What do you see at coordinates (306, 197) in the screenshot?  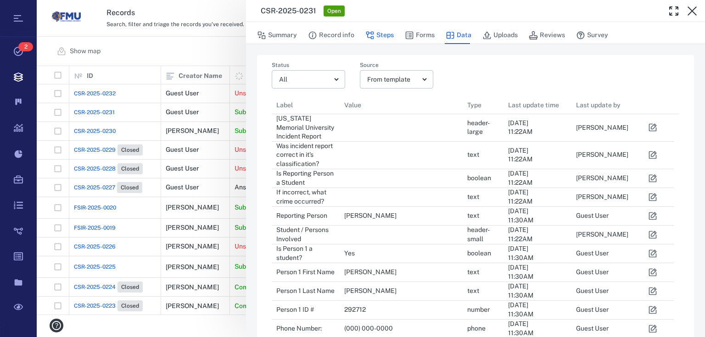 I see `div: If incorrect, what crime occurred?` at bounding box center [306, 197].